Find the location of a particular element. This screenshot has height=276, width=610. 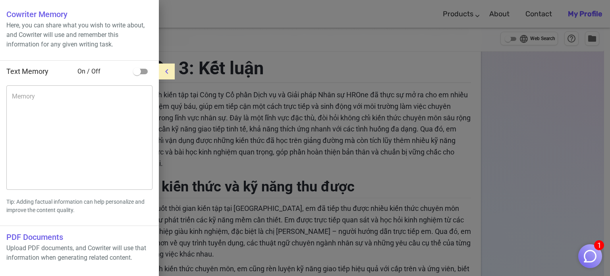

p: Here, you can share what you wish to write about, and Cowriter will use and remember this informa... is located at coordinates (79, 35).